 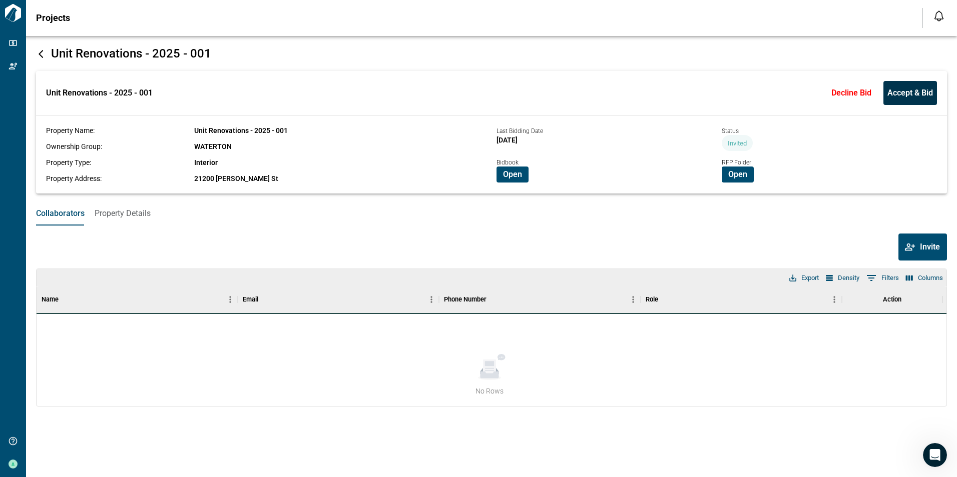 What do you see at coordinates (939, 16) in the screenshot?
I see `button: Open notification feed` at bounding box center [939, 16].